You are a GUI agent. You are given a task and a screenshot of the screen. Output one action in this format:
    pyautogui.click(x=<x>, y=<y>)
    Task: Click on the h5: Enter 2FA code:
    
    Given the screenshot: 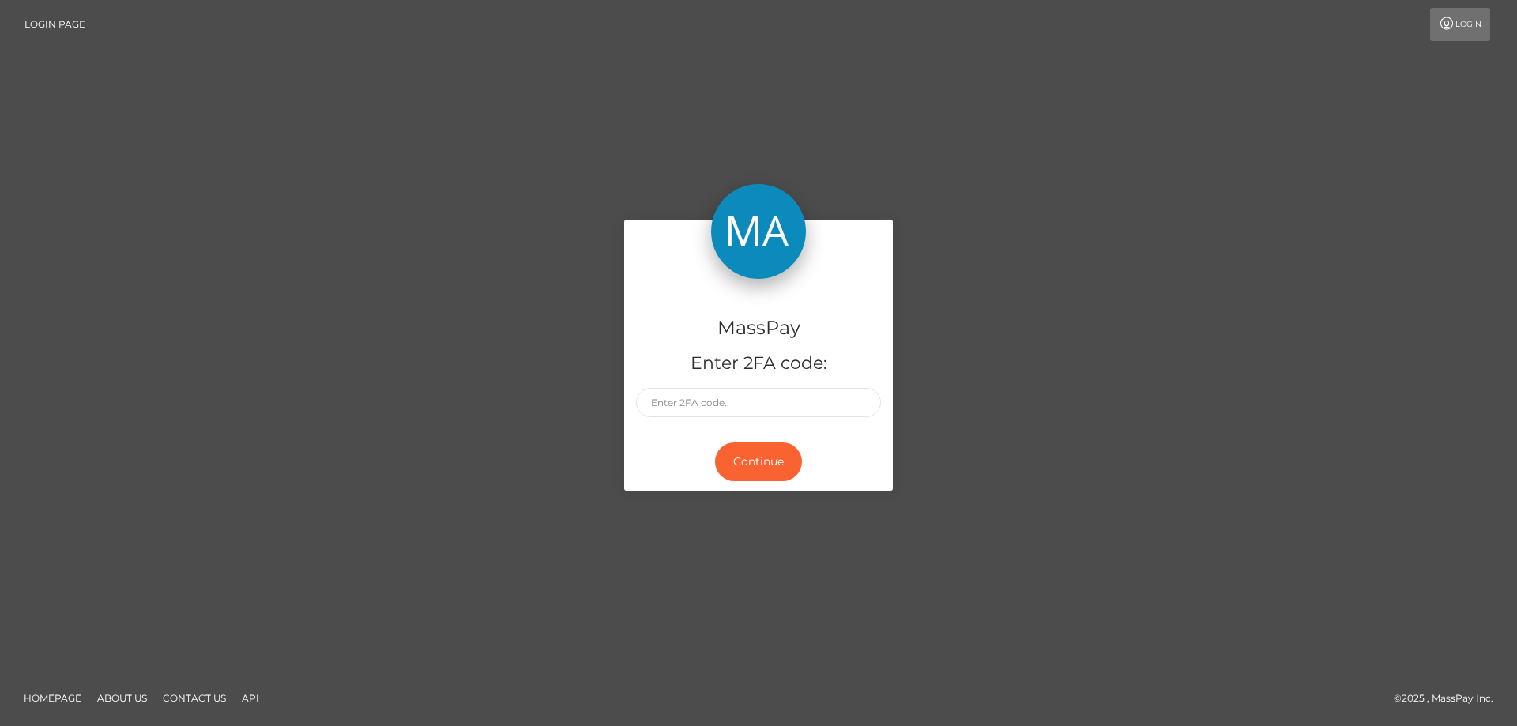 What is the action you would take?
    pyautogui.click(x=758, y=363)
    